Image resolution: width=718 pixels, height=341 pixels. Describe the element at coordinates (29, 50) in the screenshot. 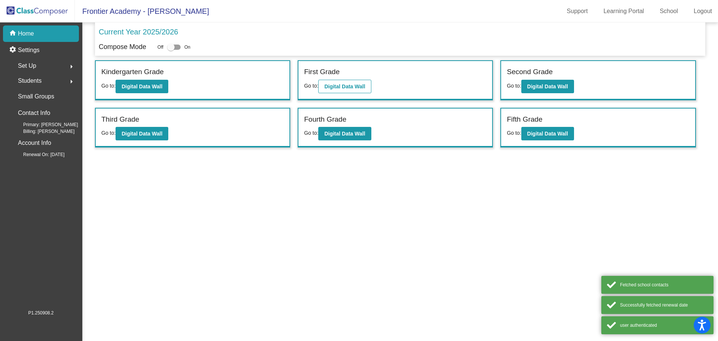

I see `p: Settings` at that location.